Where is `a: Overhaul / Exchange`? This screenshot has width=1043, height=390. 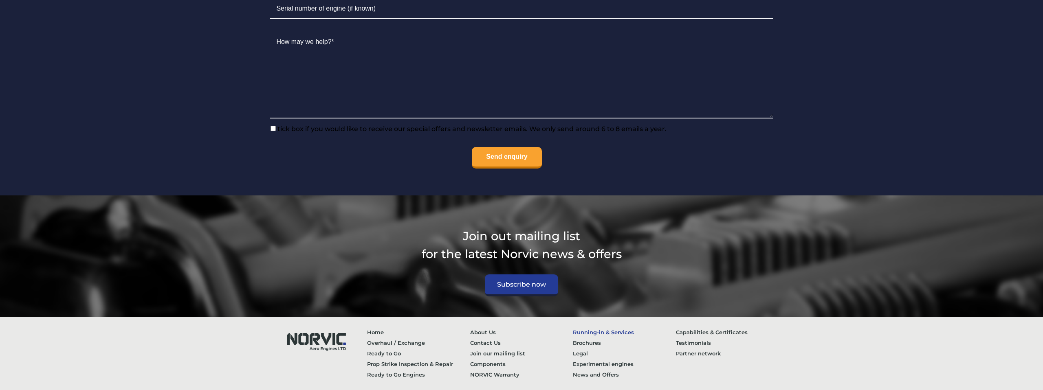 a: Overhaul / Exchange is located at coordinates (418, 343).